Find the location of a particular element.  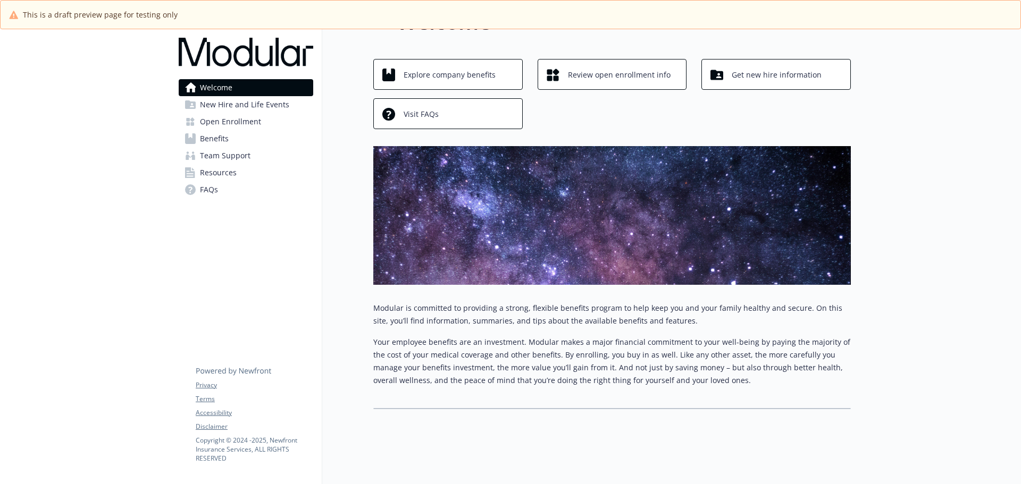

span: New Hire and Life Events is located at coordinates (245, 105).